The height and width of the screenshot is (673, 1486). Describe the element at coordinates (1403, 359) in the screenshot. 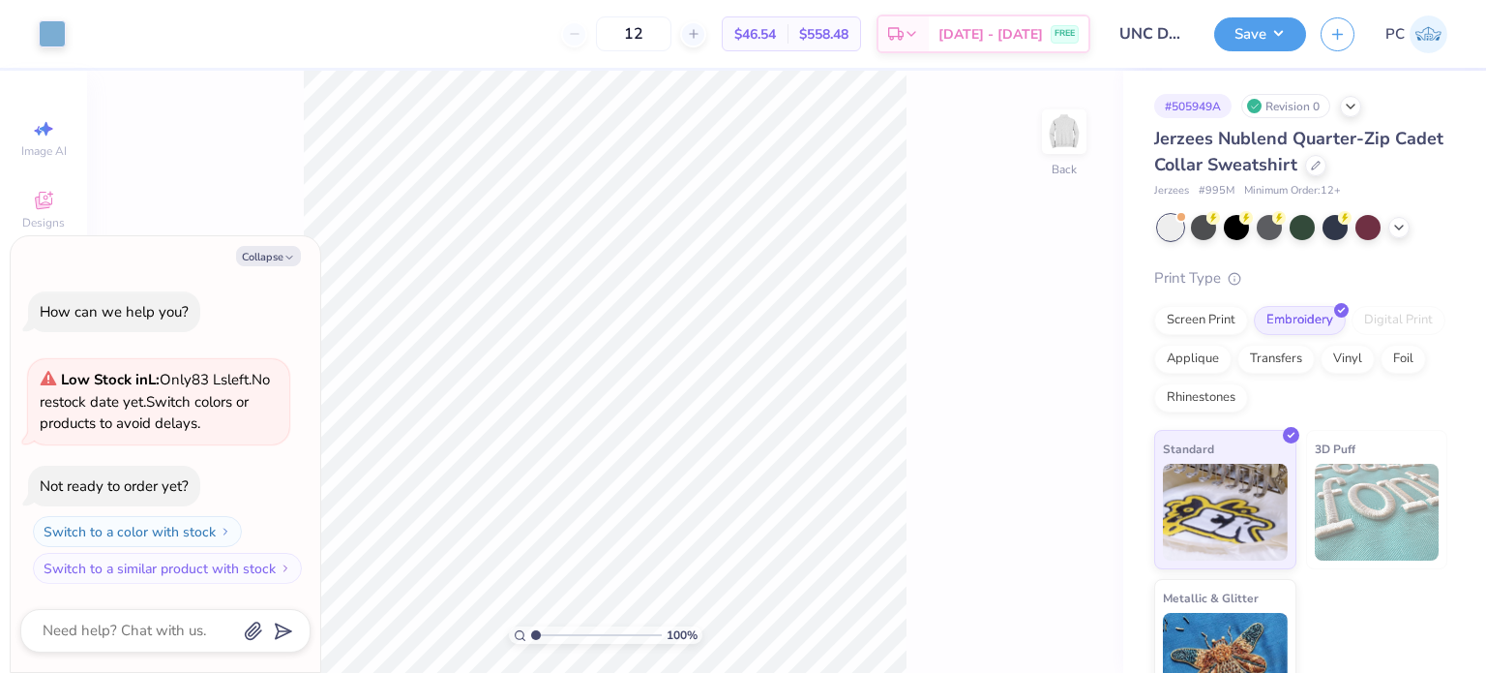

I see `div: Foil` at that location.